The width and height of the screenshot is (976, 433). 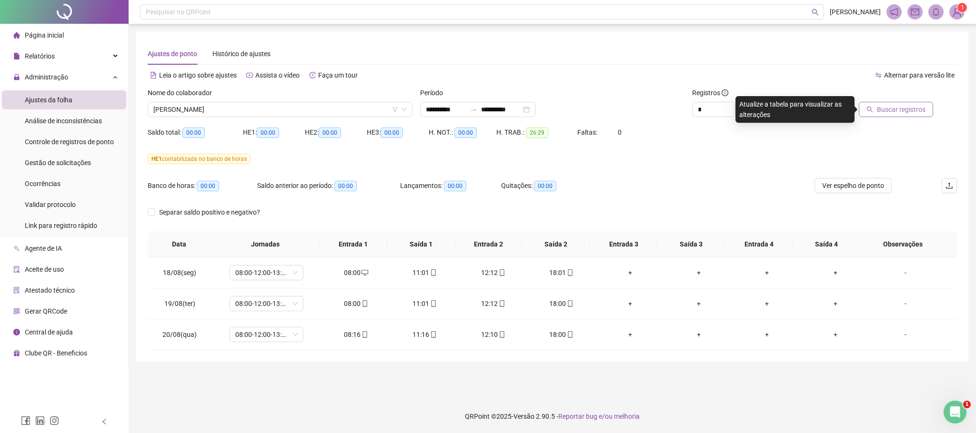 What do you see at coordinates (180, 335) in the screenshot?
I see `span: 20/08(qua)` at bounding box center [180, 335].